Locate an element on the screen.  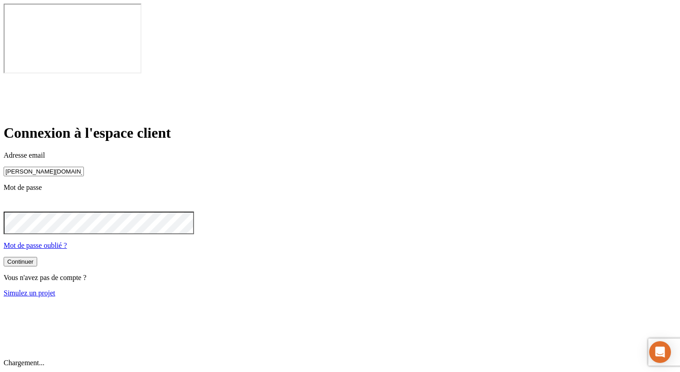
div: Open Intercom Messenger is located at coordinates (660, 352).